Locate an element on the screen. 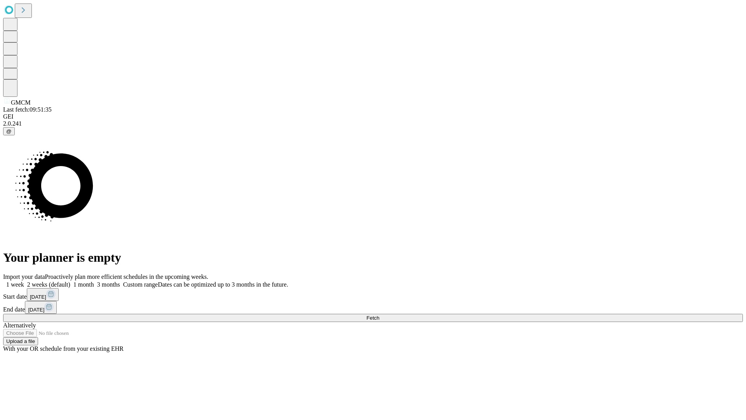 The height and width of the screenshot is (420, 746). span: Fetch is located at coordinates (373, 318).